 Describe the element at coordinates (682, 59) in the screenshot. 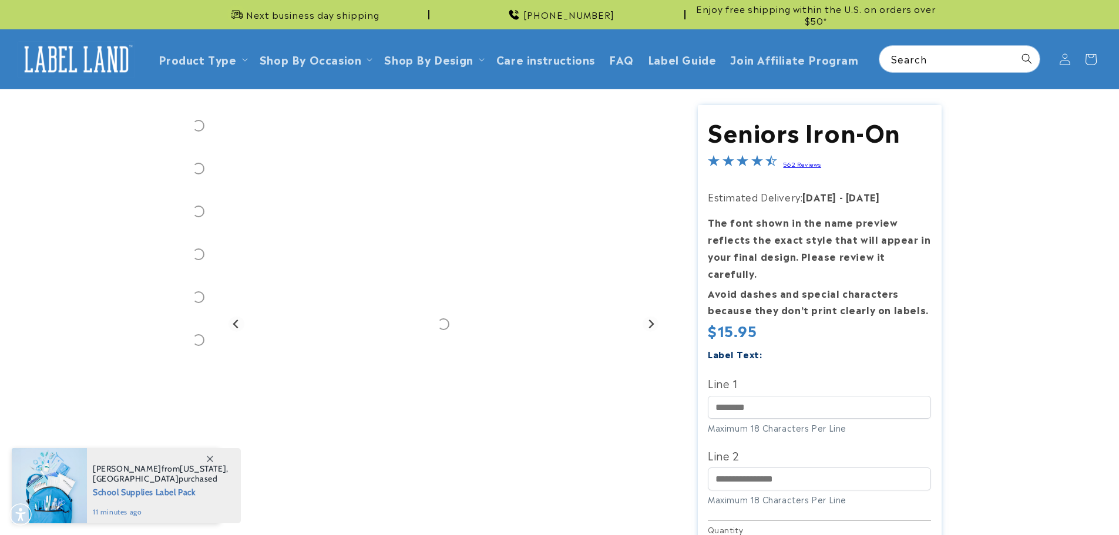

I see `a: Label Guide` at that location.